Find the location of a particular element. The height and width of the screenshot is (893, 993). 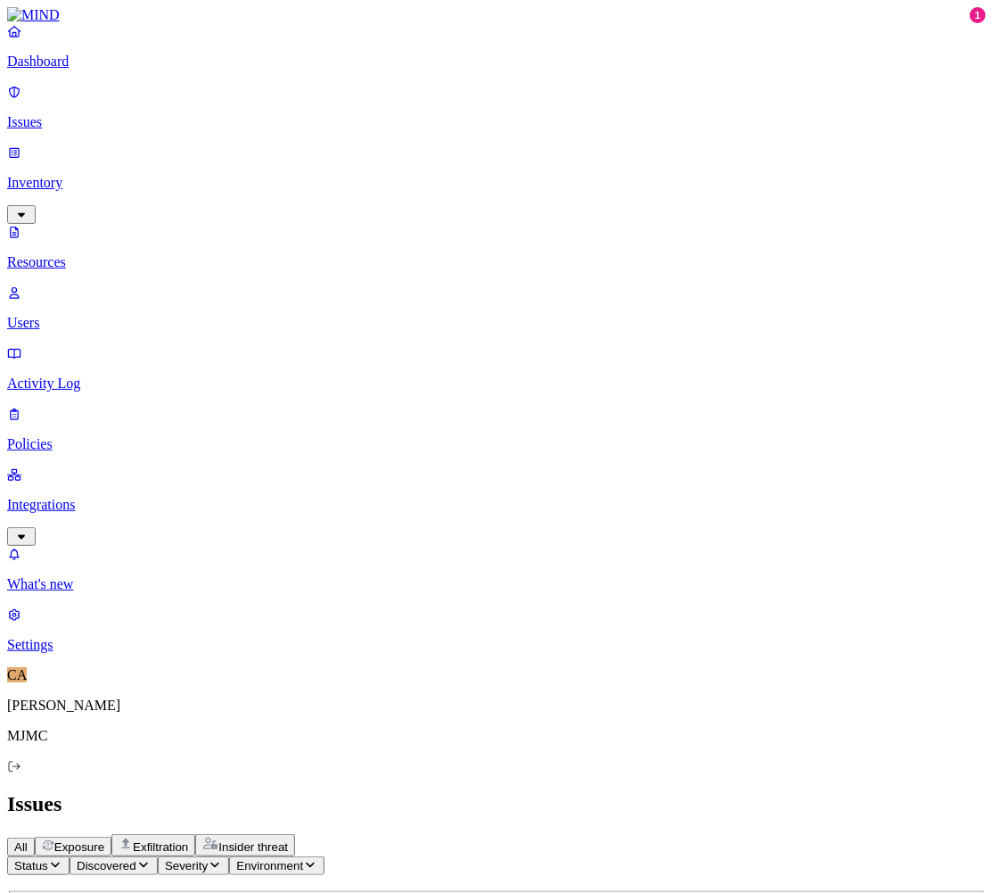

span: Severity is located at coordinates (186, 865).